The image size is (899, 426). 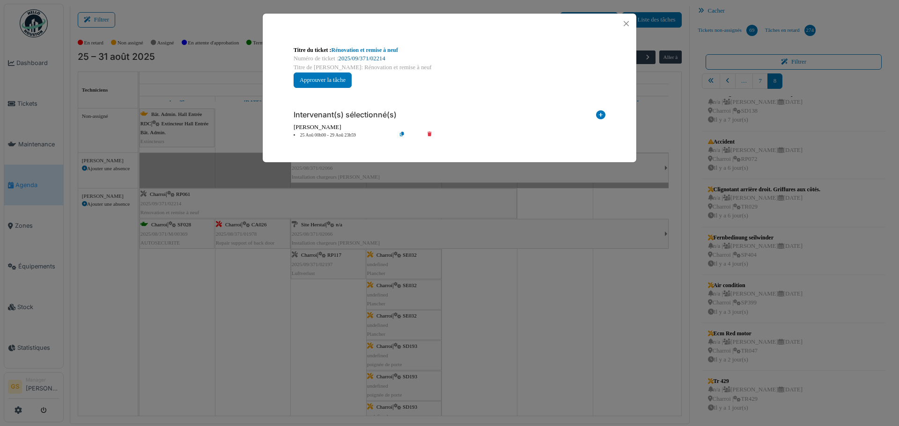 What do you see at coordinates (601, 117) in the screenshot?
I see `i: Ajouter` at bounding box center [601, 117].